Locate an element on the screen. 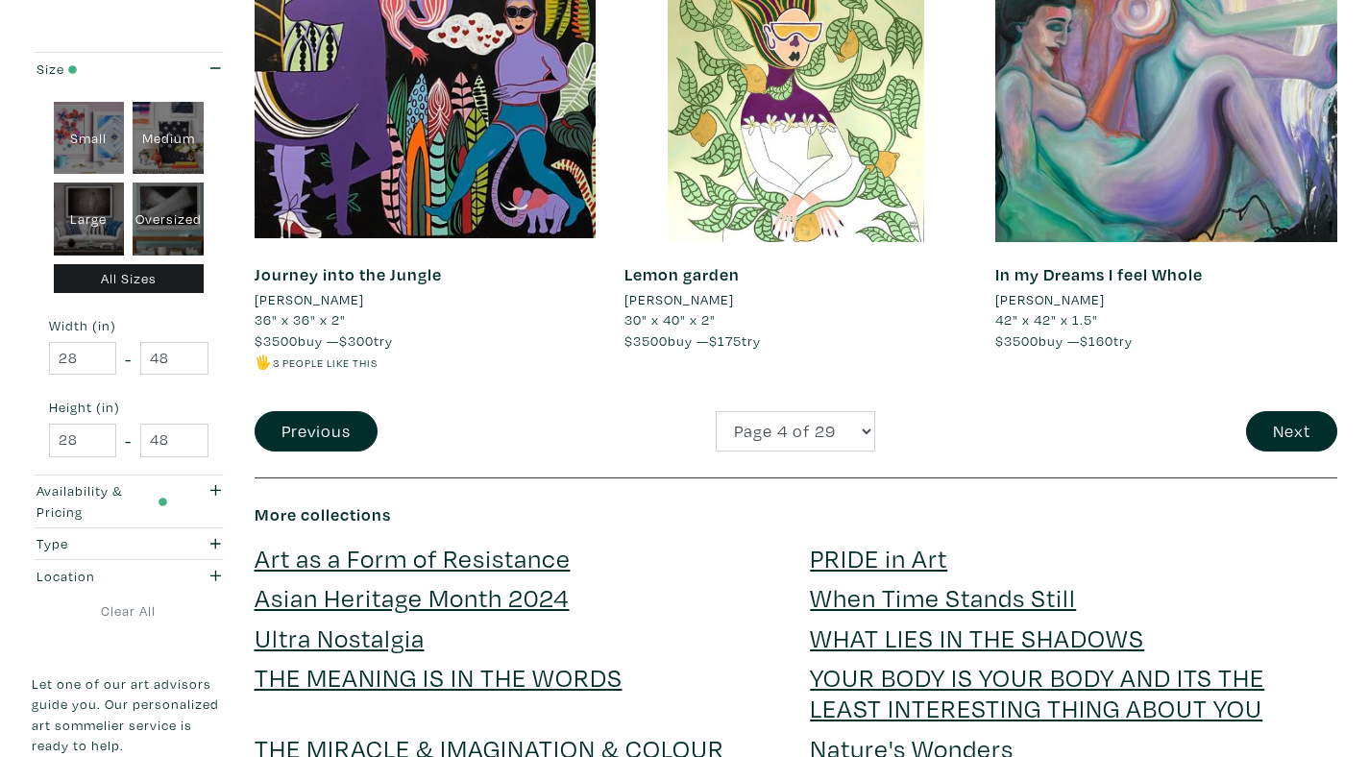 The height and width of the screenshot is (757, 1369). button: Size is located at coordinates (129, 68).